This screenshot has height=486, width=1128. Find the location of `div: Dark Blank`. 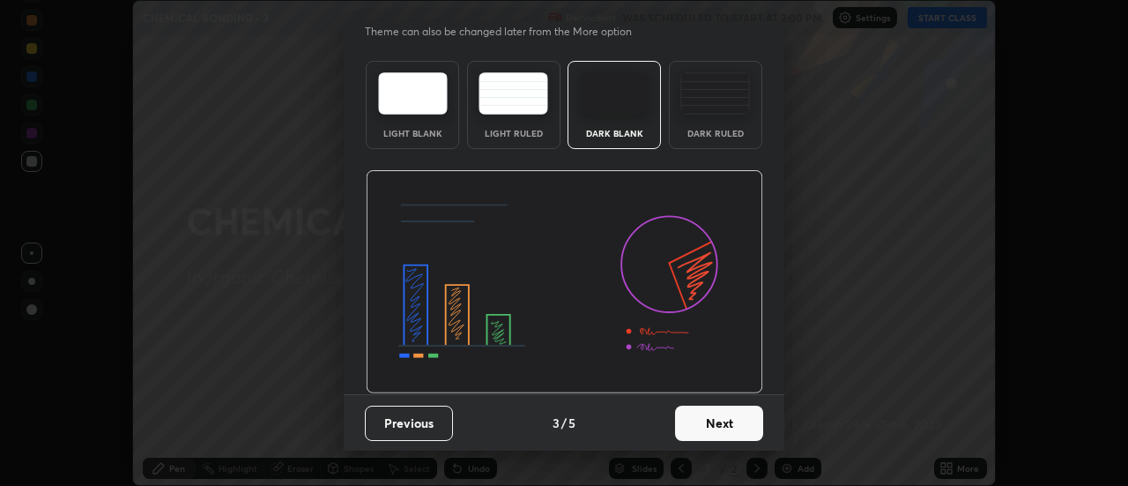

div: Dark Blank is located at coordinates (614, 133).